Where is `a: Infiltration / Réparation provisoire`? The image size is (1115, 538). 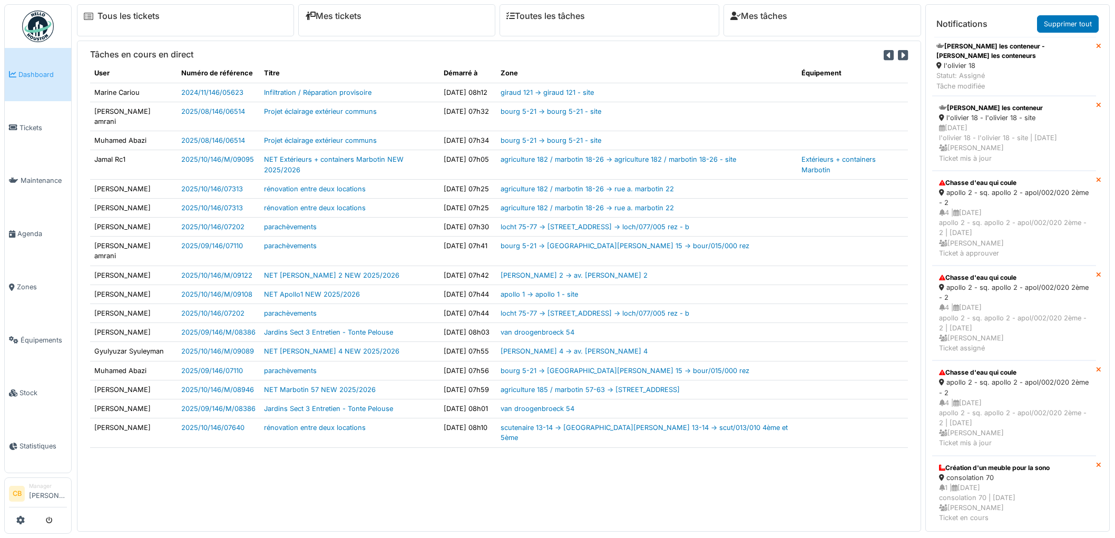
a: Infiltration / Réparation provisoire is located at coordinates (318, 92).